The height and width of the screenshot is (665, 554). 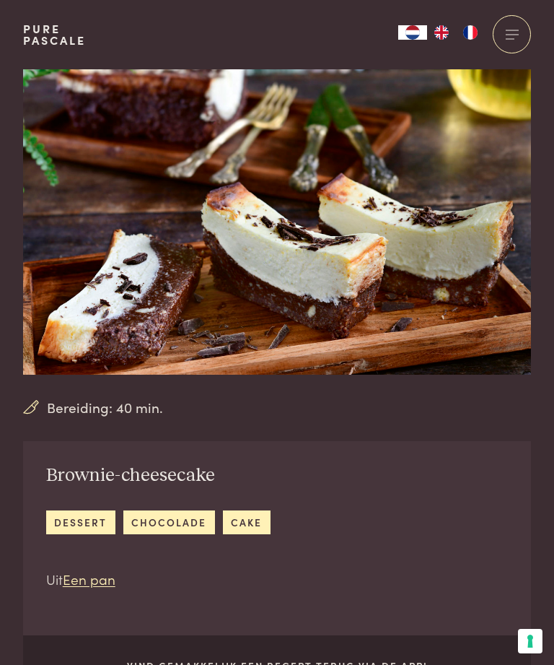 I want to click on a: PurePascale, so click(x=54, y=35).